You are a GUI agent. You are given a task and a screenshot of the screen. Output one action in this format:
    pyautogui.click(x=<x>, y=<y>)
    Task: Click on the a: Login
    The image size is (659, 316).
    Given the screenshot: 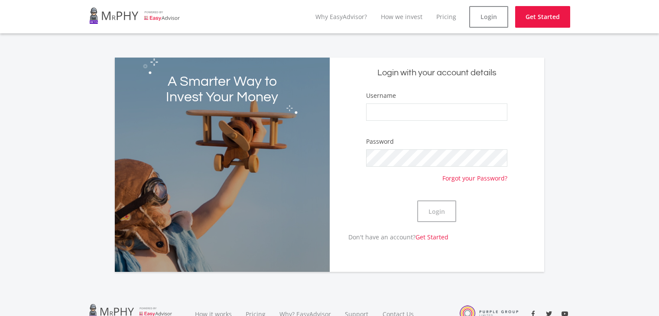 What is the action you would take?
    pyautogui.click(x=489, y=17)
    